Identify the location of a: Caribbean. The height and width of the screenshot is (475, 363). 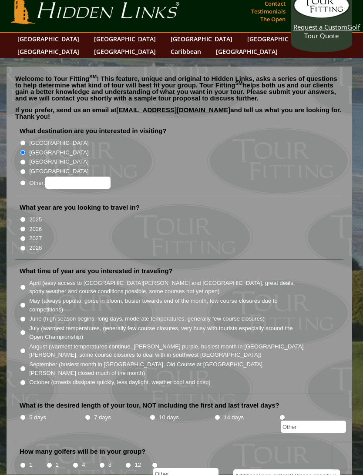
(186, 52).